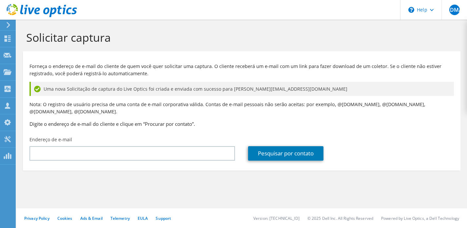  What do you see at coordinates (37, 218) in the screenshot?
I see `a: Privacy Policy` at bounding box center [37, 218].